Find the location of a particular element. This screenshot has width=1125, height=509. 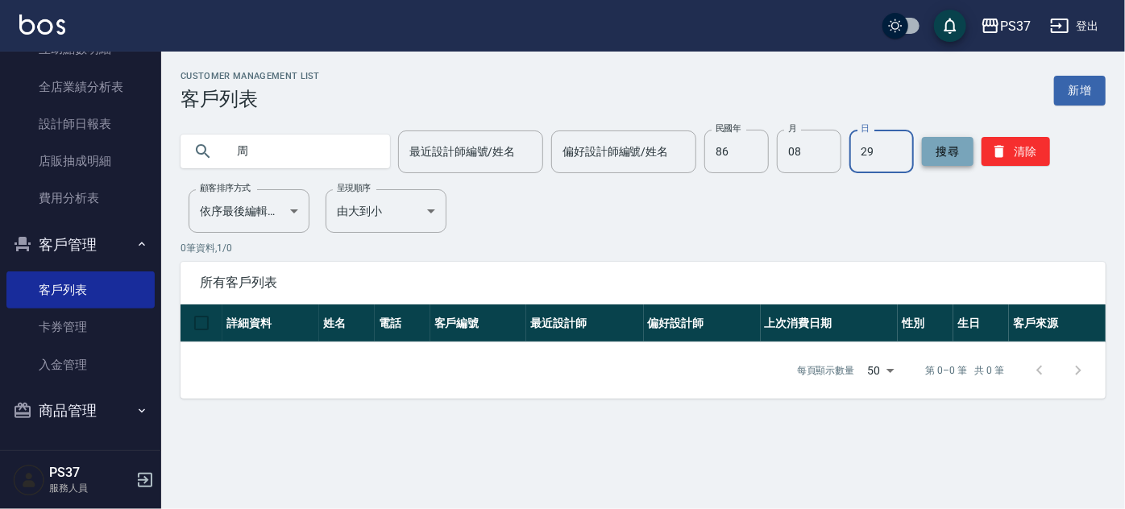

a: 卡券管理 is located at coordinates (81, 327).